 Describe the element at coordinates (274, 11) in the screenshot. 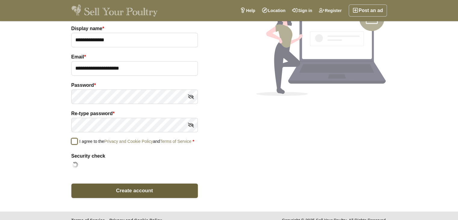

I see `a: Location` at that location.